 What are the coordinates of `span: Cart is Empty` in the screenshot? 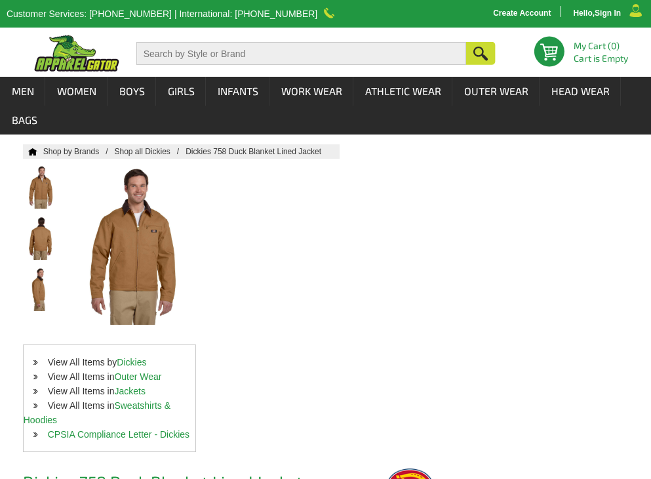 It's located at (601, 58).